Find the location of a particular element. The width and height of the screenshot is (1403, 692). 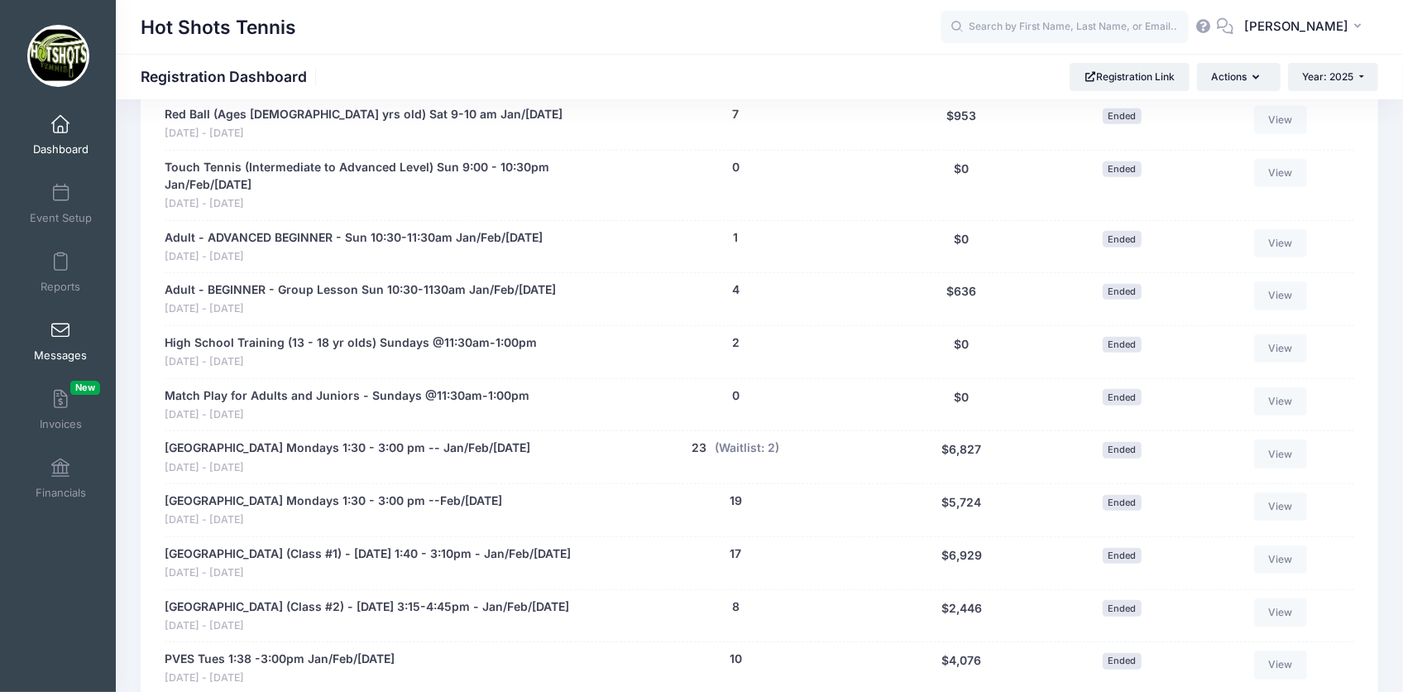

div: $5,724 is located at coordinates (962, 510).